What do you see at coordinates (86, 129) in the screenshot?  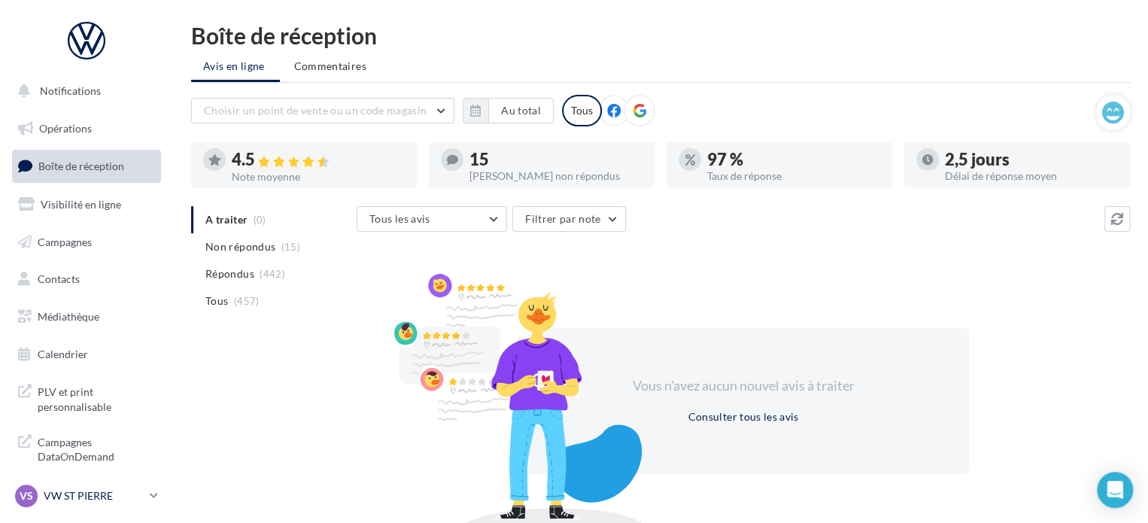 I see `a: Opérations` at bounding box center [86, 129].